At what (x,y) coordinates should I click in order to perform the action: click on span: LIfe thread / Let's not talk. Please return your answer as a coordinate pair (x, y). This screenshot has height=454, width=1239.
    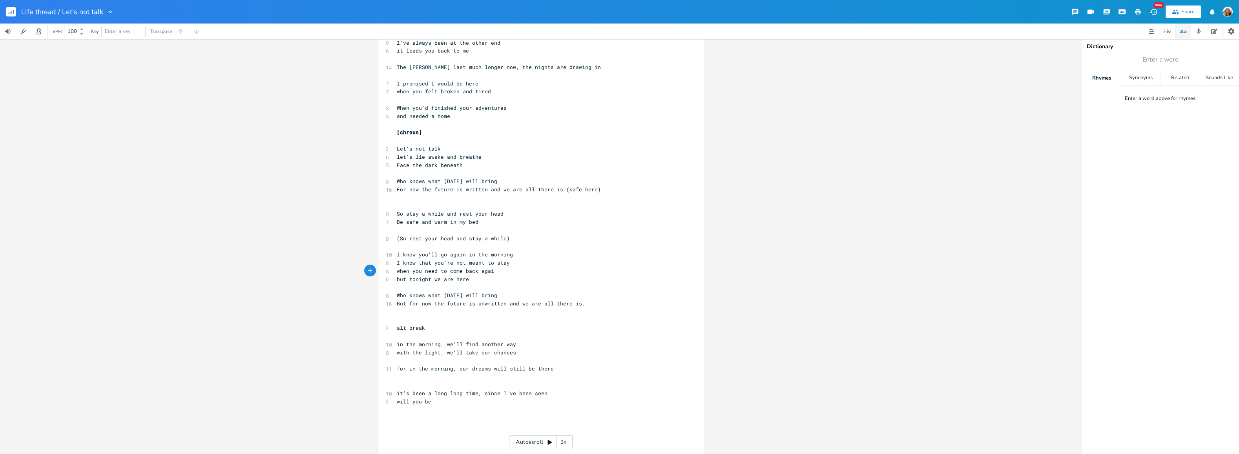
    Looking at the image, I should click on (62, 12).